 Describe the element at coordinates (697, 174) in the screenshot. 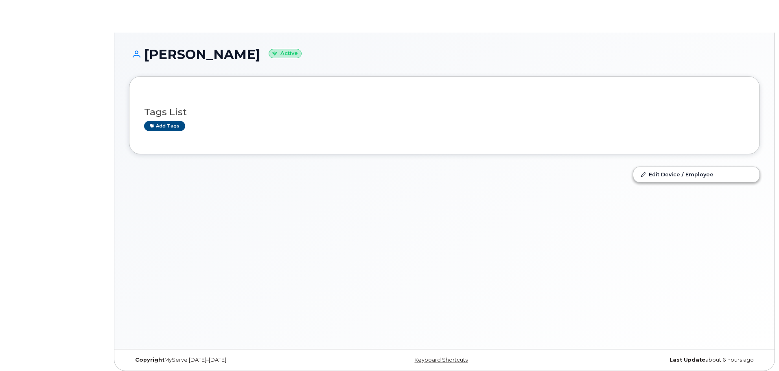

I see `a: Edit Device / Employee` at that location.